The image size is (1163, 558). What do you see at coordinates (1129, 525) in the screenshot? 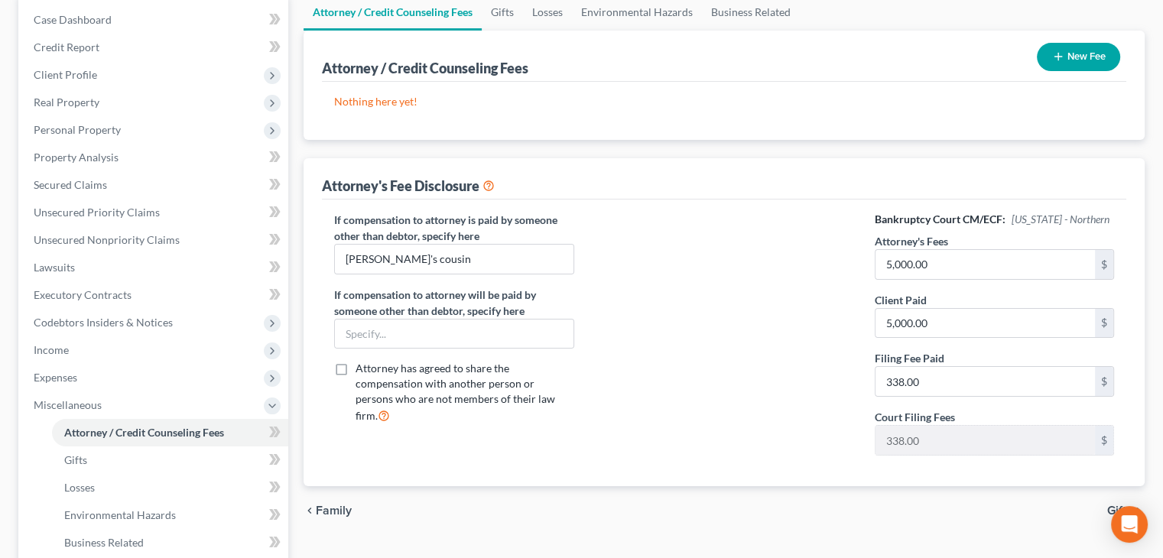
I see `div: Open Intercom Messenger` at bounding box center [1129, 525].